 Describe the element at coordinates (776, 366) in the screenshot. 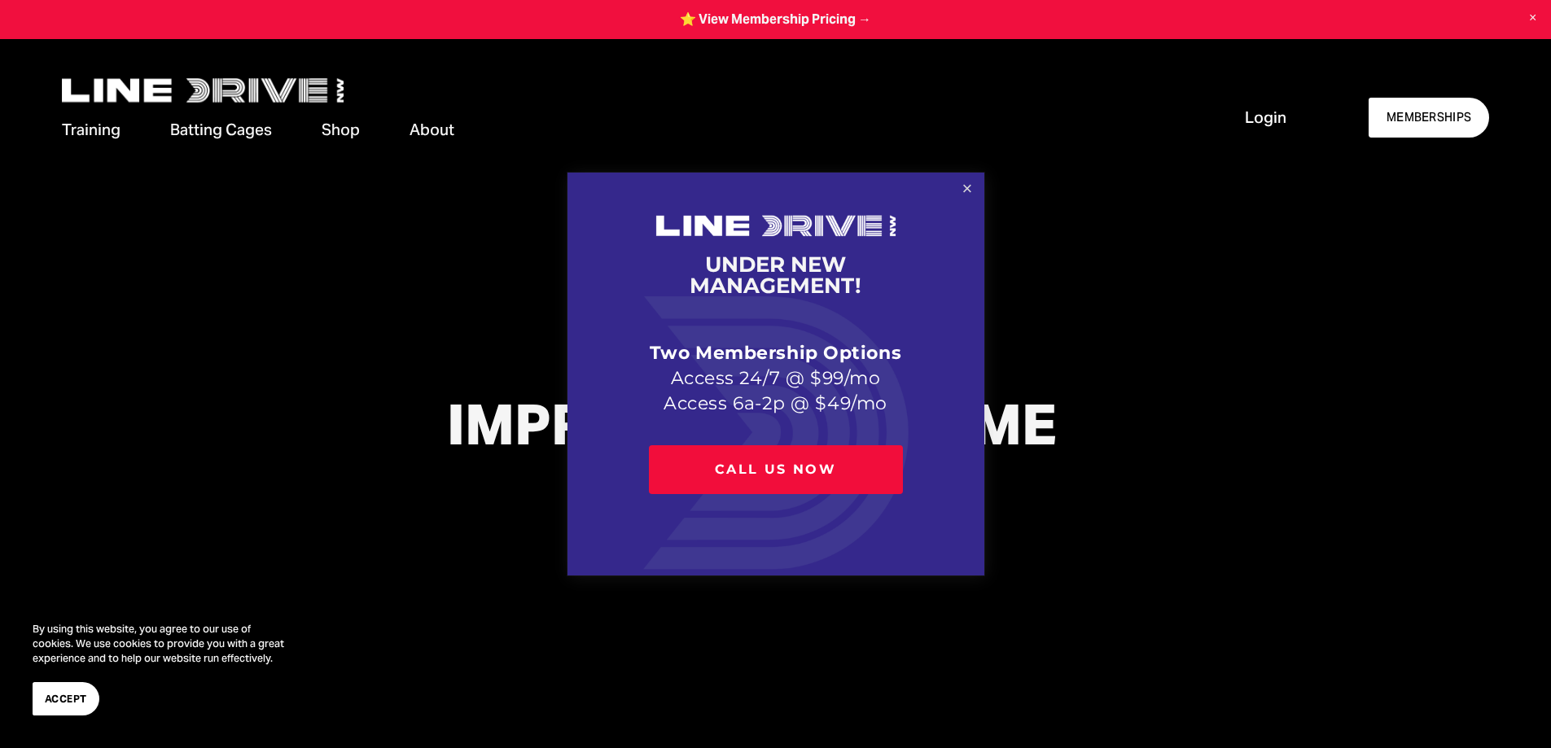

I see `p: Access 24/7 @ $99/mo Access 6a-2p @ $49/mo` at that location.